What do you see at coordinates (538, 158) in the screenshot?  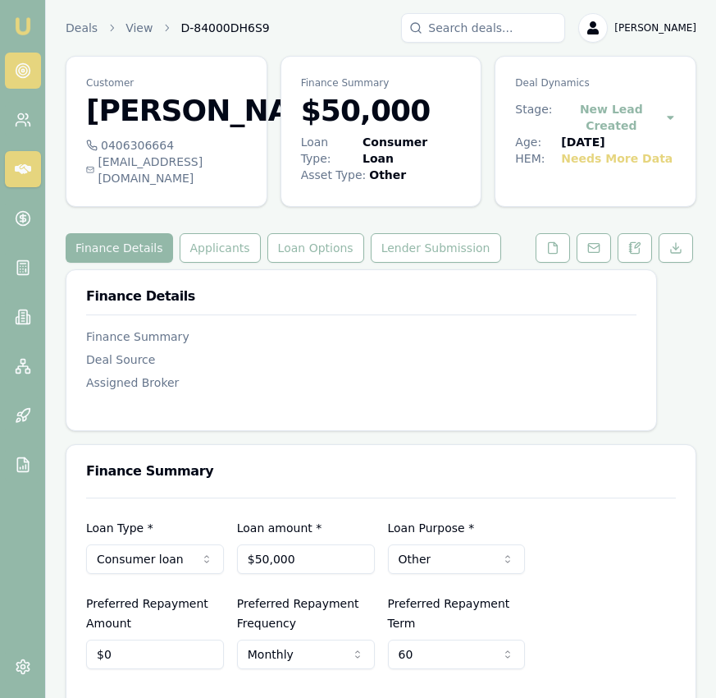 I see `div: HEM:` at bounding box center [538, 158].